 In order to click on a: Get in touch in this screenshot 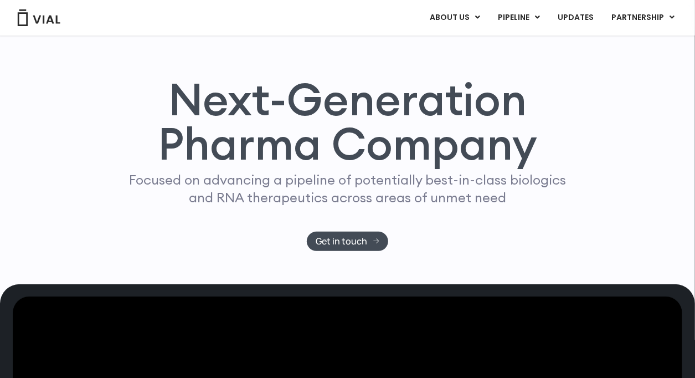, I will do `click(347, 241)`.